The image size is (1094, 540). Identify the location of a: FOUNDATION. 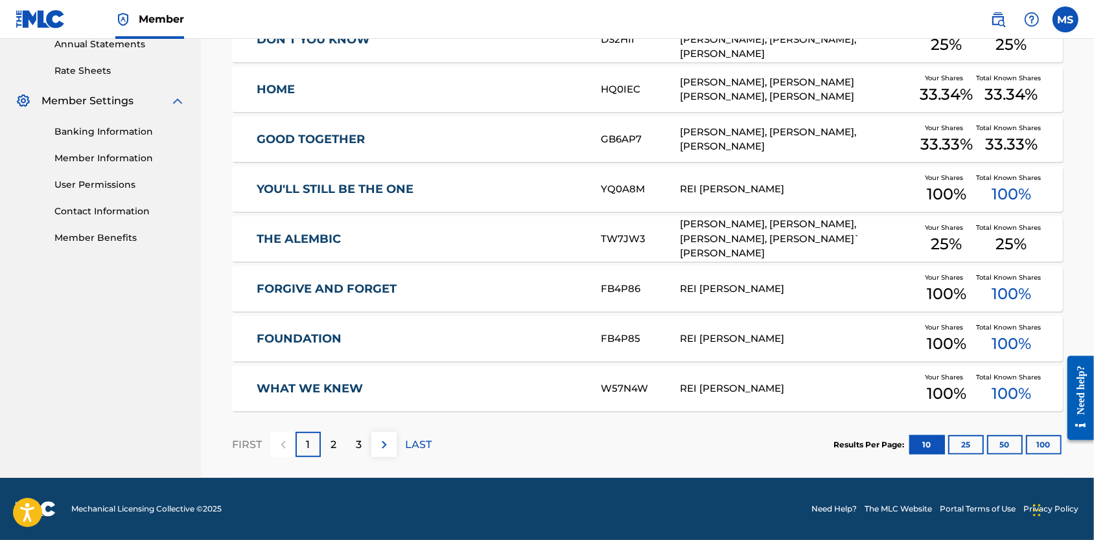
(420, 339).